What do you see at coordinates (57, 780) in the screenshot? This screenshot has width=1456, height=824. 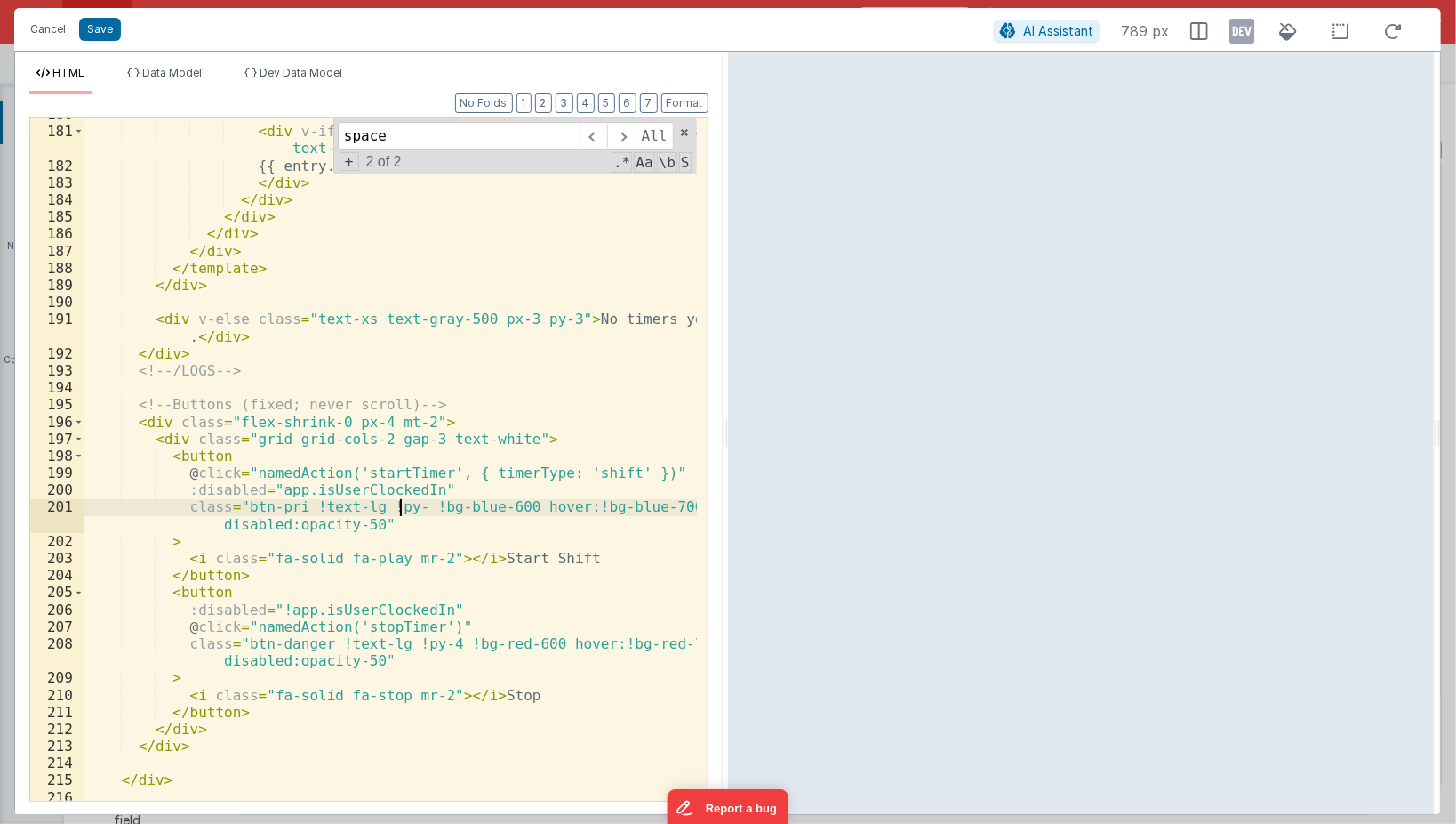 I see `div: 215` at bounding box center [57, 780].